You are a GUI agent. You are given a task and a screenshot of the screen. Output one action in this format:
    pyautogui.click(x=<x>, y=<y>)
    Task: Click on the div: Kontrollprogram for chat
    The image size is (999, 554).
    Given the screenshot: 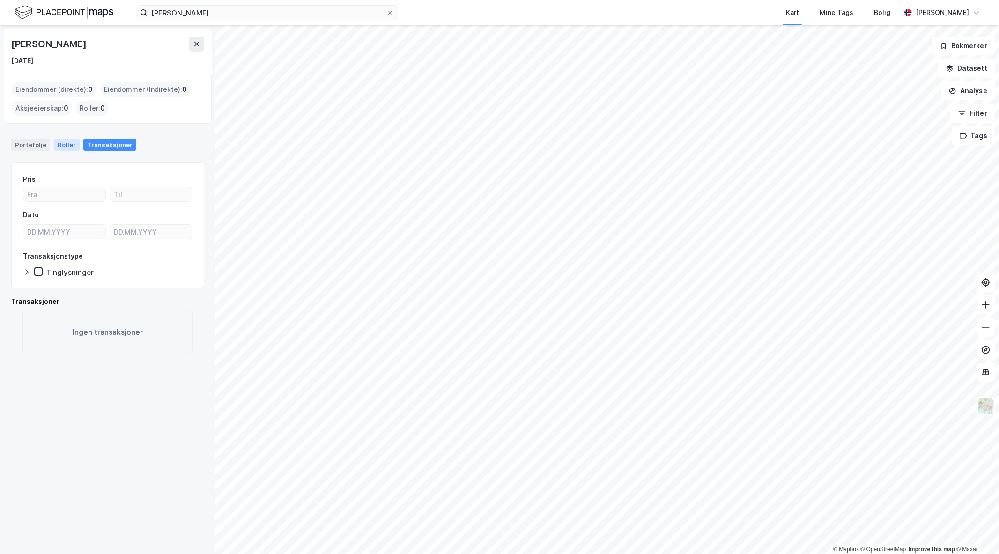 What is the action you would take?
    pyautogui.click(x=975, y=531)
    